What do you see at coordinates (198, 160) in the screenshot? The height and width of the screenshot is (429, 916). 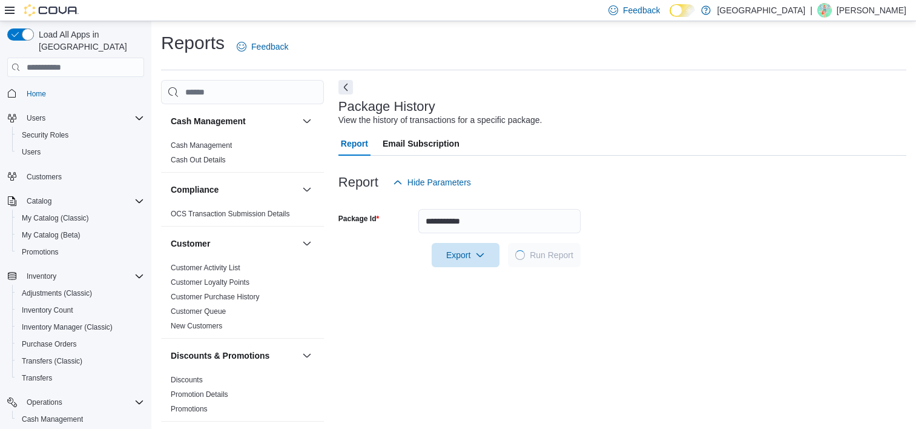 I see `a: Cash Out Details` at bounding box center [198, 160].